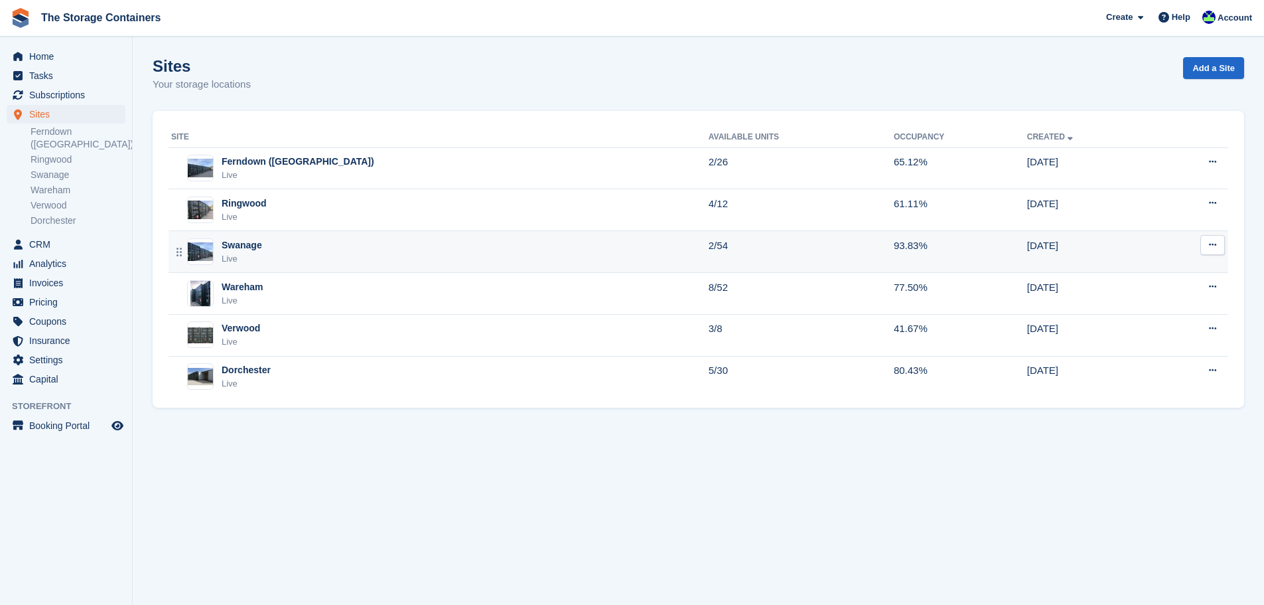 The image size is (1264, 605). What do you see at coordinates (960, 293) in the screenshot?
I see `td: 77.50%` at bounding box center [960, 293].